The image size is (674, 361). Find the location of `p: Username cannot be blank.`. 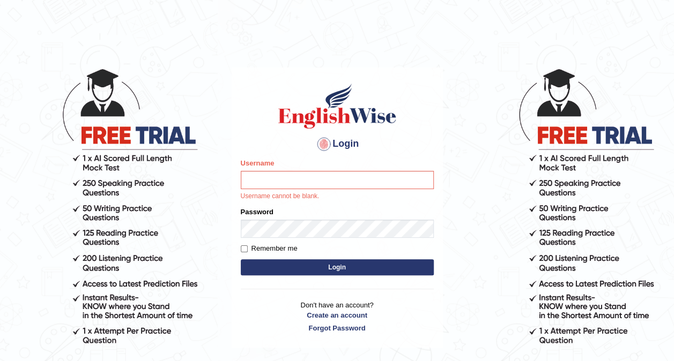

p: Username cannot be blank. is located at coordinates (337, 197).